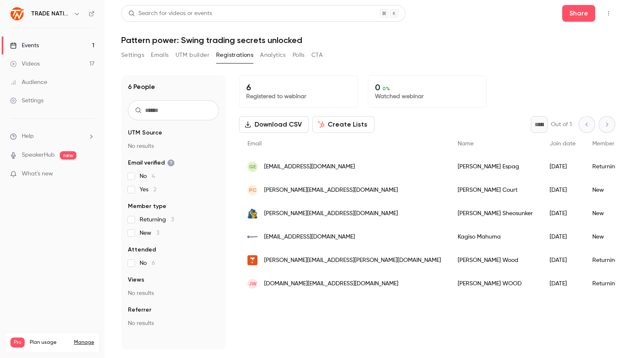  Describe the element at coordinates (17, 14) in the screenshot. I see `img: TRADE NATION` at that location.